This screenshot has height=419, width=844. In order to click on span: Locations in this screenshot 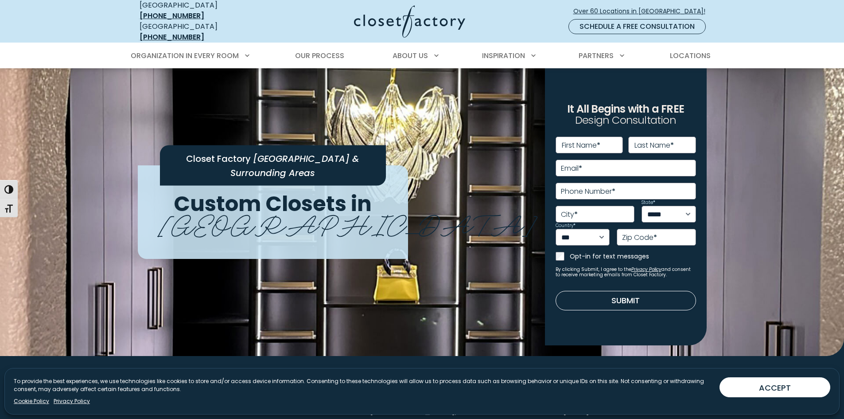, I will do `click(691, 55)`.